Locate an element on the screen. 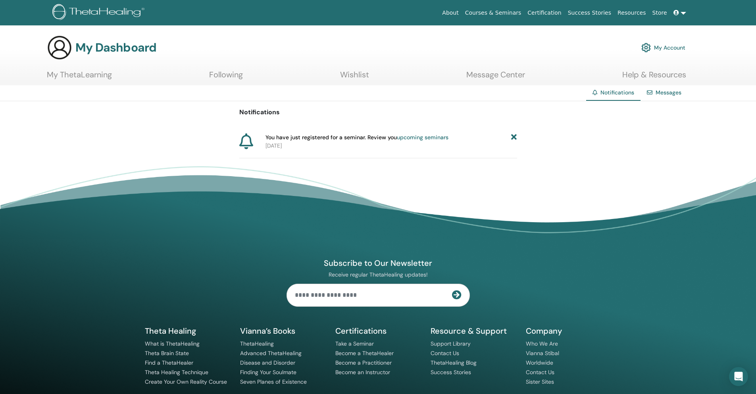 This screenshot has width=756, height=394. h5: Theta Healing is located at coordinates (188, 331).